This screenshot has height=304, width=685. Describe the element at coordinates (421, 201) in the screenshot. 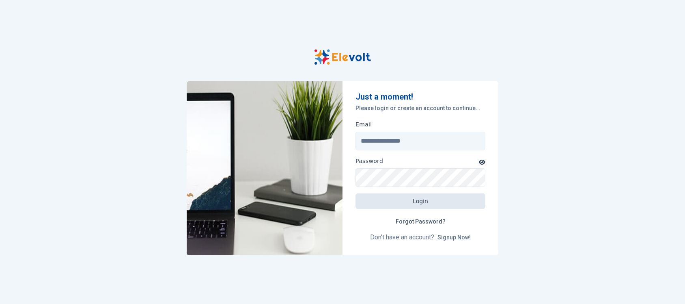

I see `button: Login` at that location.